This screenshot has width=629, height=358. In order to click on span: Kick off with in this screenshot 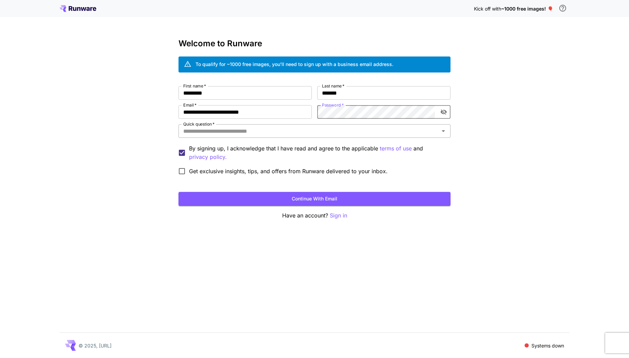, I will do `click(488, 9)`.